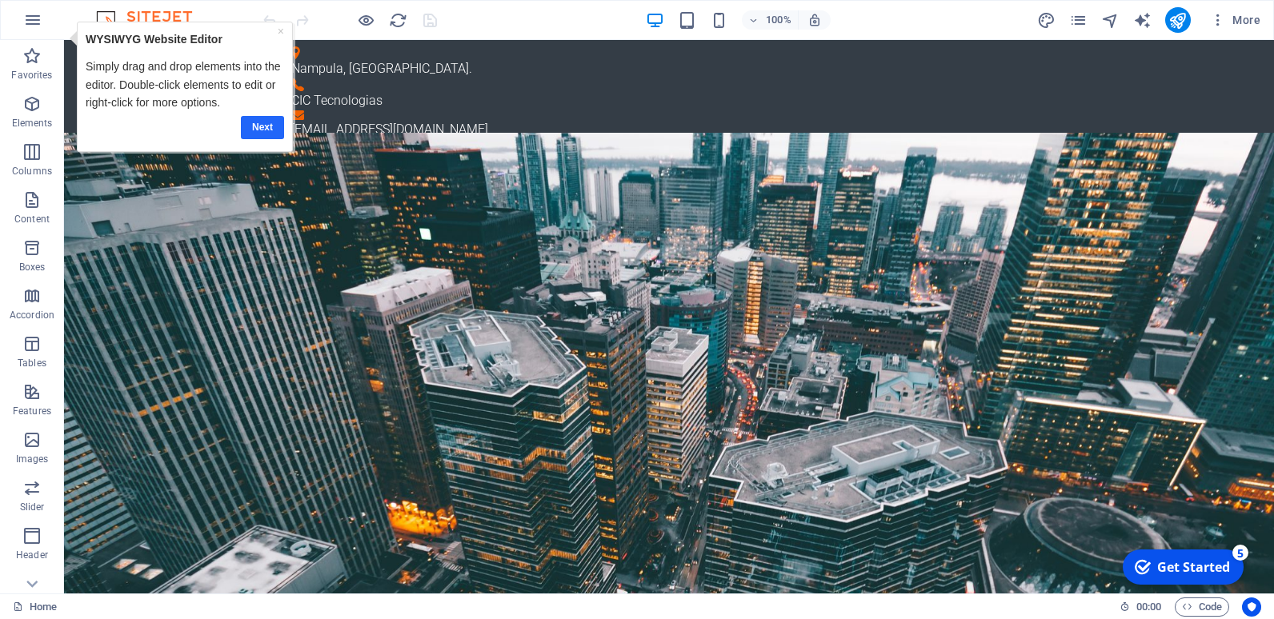 The width and height of the screenshot is (1274, 619). Describe the element at coordinates (32, 555) in the screenshot. I see `p: Header` at that location.